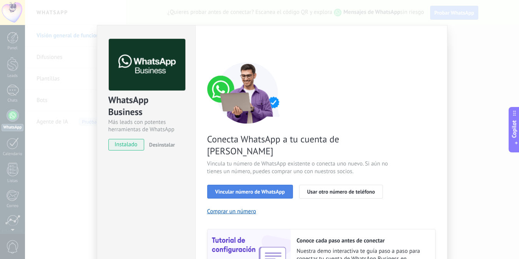  Describe the element at coordinates (160, 145) in the screenshot. I see `button: Desinstalar` at that location.